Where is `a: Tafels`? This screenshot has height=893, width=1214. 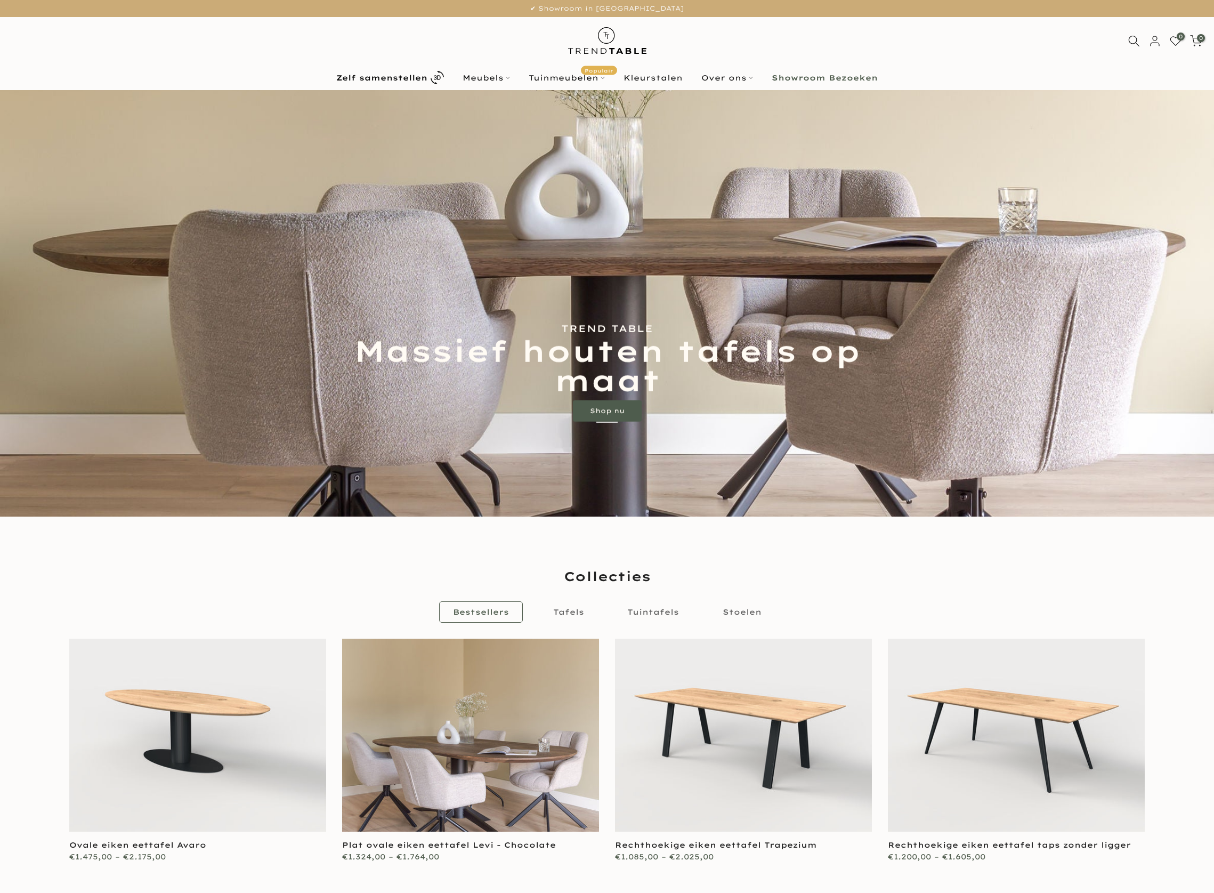
a: Tafels is located at coordinates (569, 612).